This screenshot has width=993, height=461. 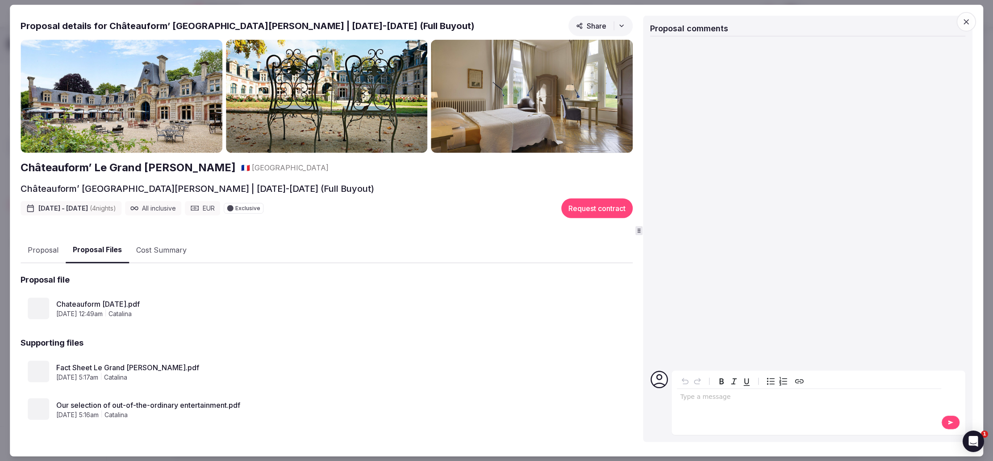 What do you see at coordinates (800, 381) in the screenshot?
I see `button: Create link` at bounding box center [800, 381].